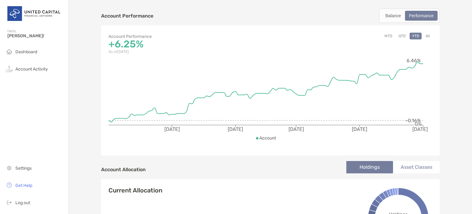  Describe the element at coordinates (414, 60) in the screenshot. I see `tspan: 6.46%` at that location.